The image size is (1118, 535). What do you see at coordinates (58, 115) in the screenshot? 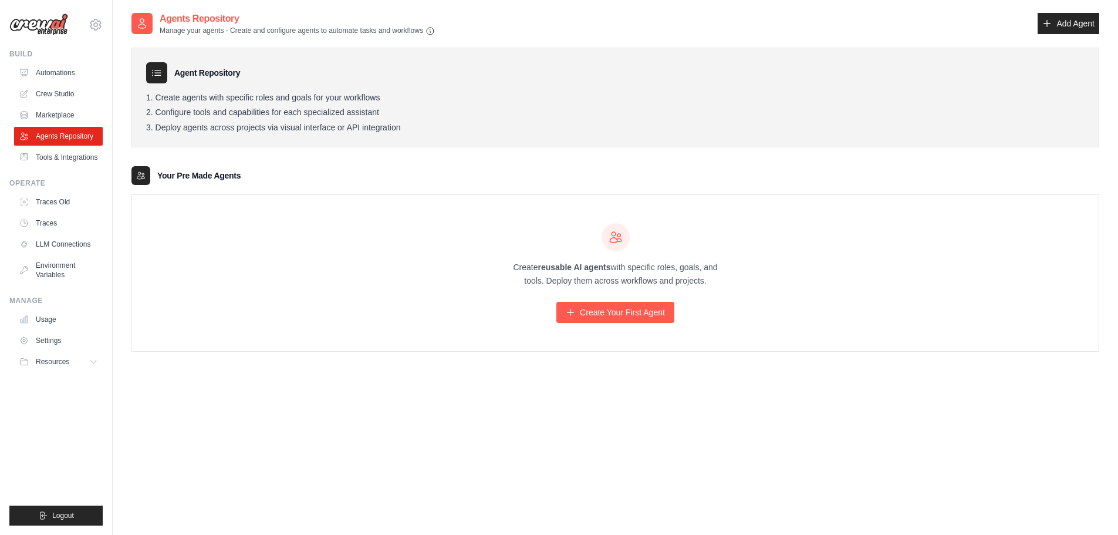
I see `a: Marketplace` at bounding box center [58, 115].